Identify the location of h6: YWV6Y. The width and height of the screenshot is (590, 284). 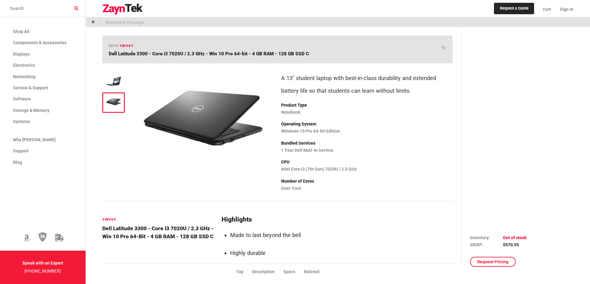
(158, 219).